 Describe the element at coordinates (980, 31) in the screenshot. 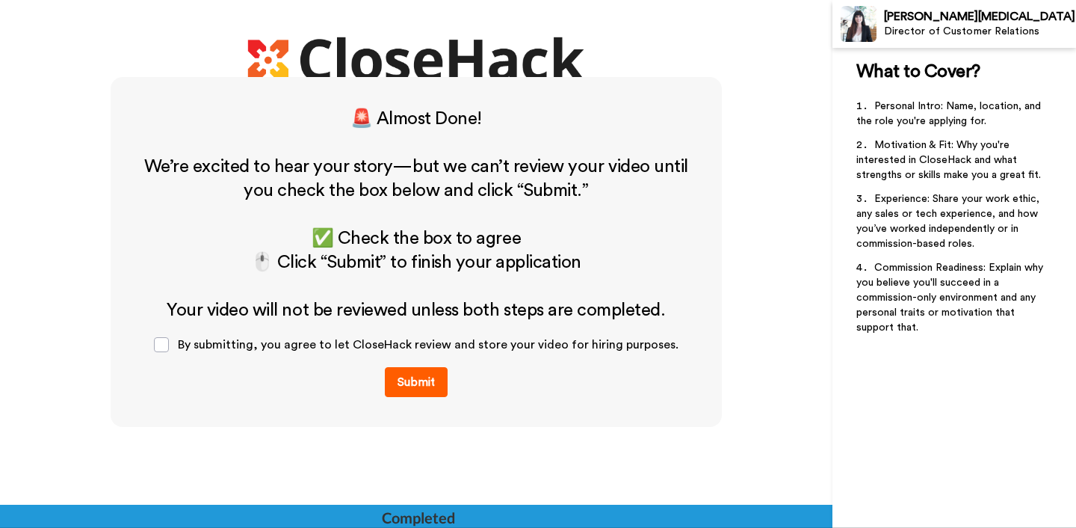

I see `div: Director of Customer Relations` at that location.